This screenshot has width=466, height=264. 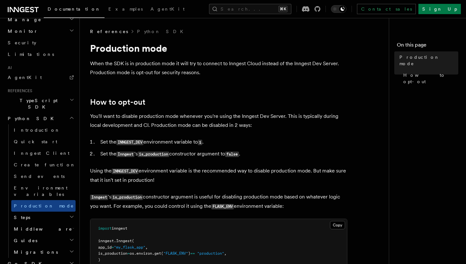 I want to click on button: Monitor, so click(x=40, y=31).